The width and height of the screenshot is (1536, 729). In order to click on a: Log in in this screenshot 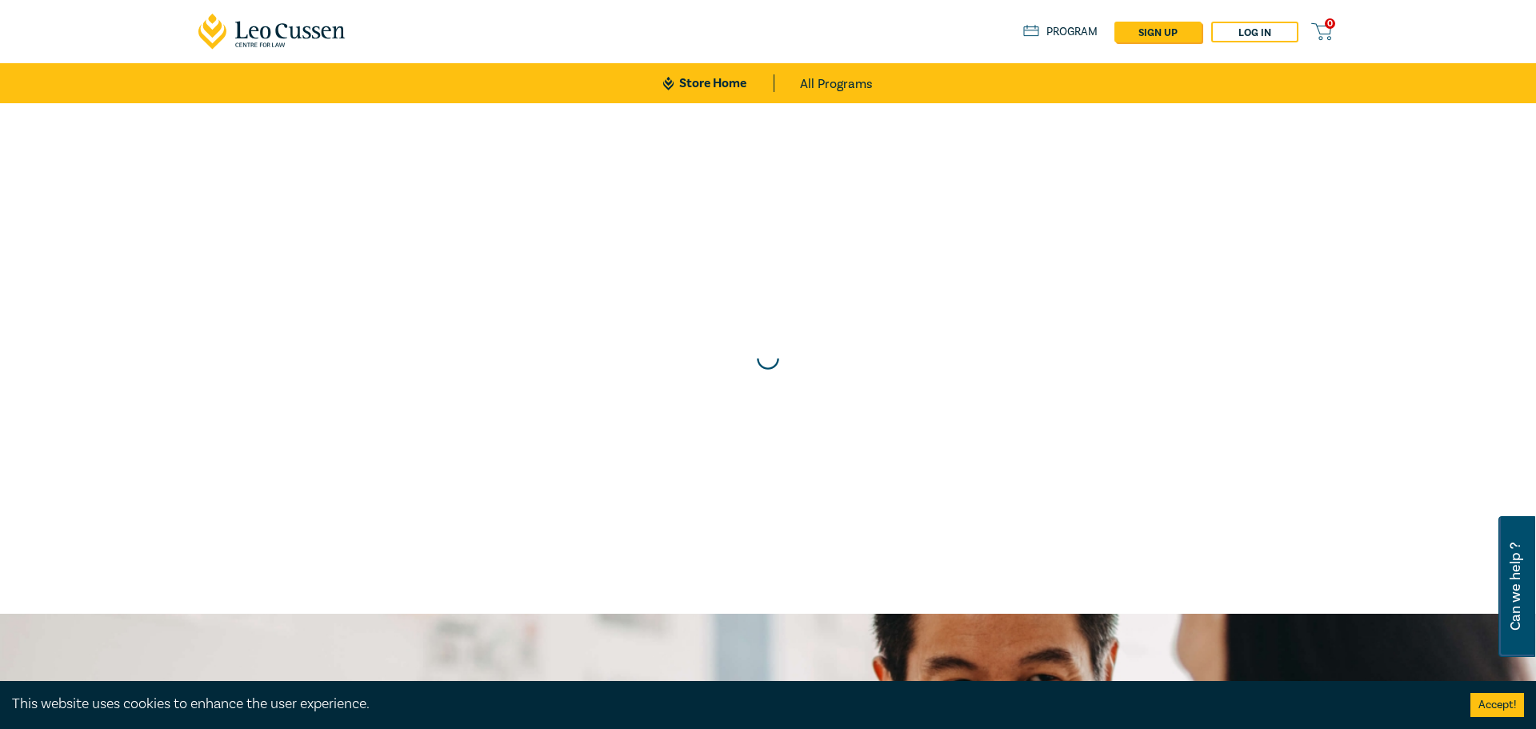, I will do `click(1254, 32)`.